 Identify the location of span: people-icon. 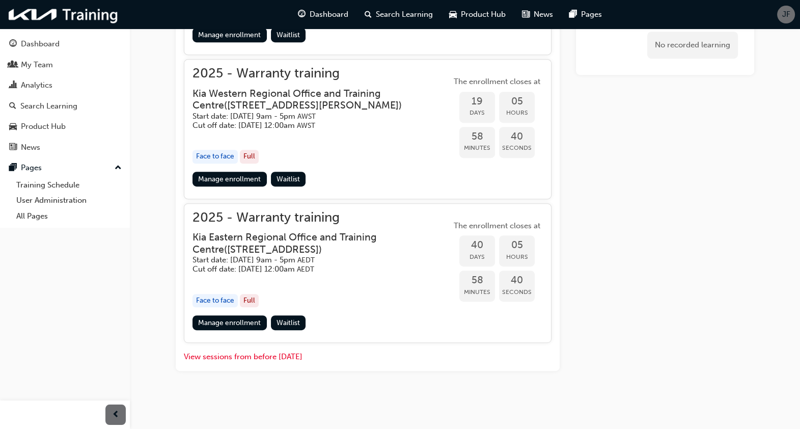
(13, 65).